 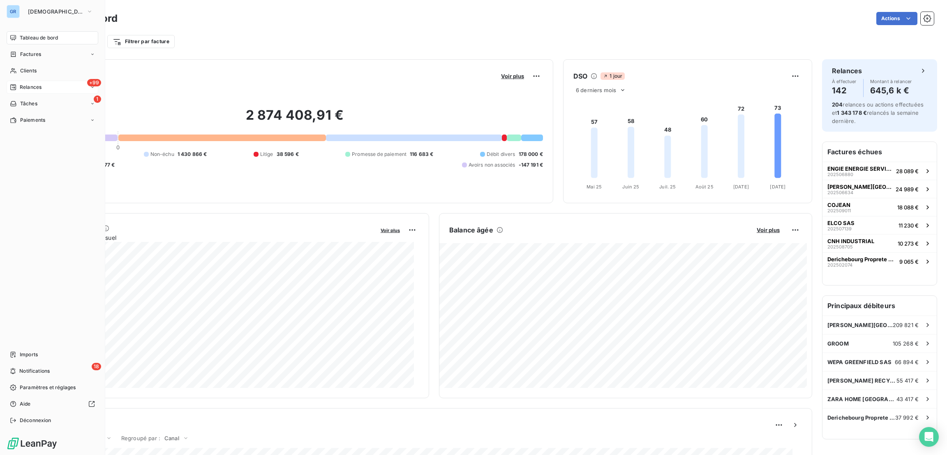 I want to click on h6: Factures échues, so click(x=880, y=152).